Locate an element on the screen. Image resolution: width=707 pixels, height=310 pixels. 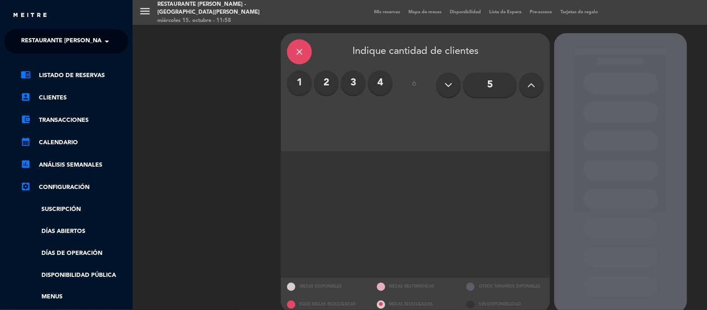
a: account_boxClientes is located at coordinates (75, 98).